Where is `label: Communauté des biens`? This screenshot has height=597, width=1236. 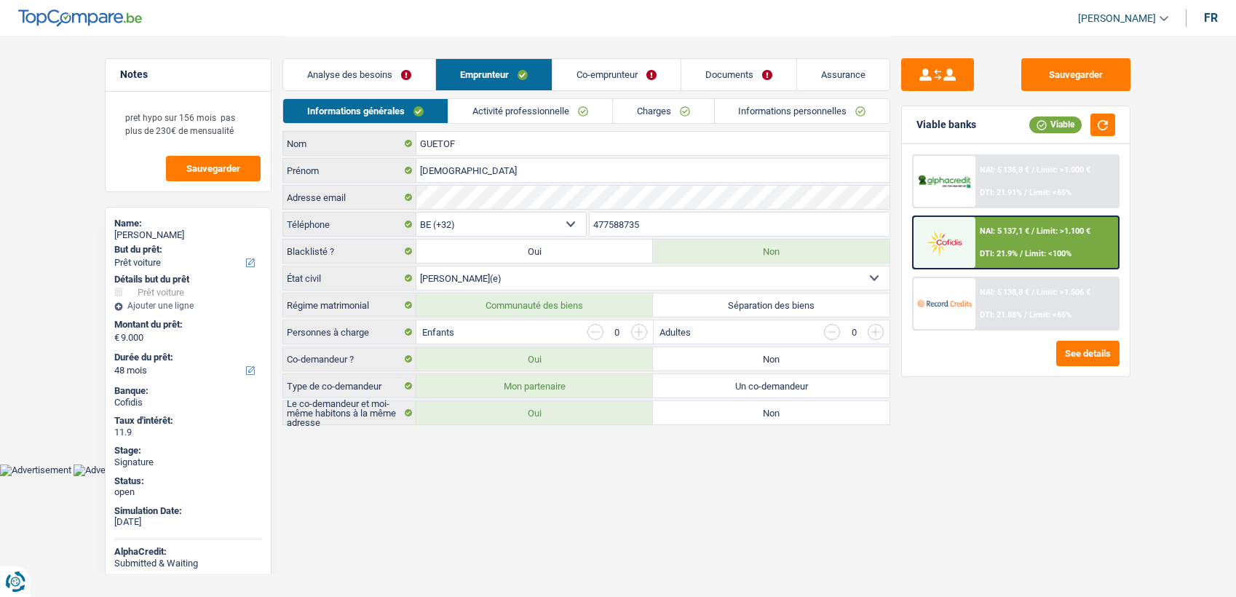
label: Communauté des biens is located at coordinates (534, 305).